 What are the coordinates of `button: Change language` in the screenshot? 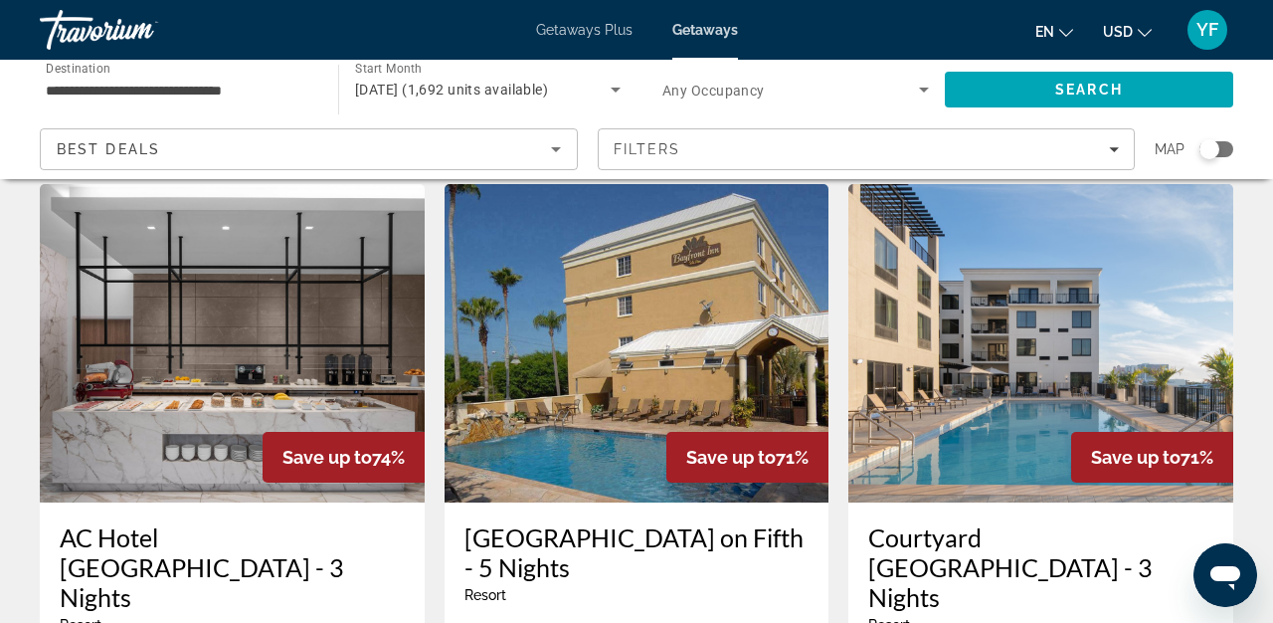 It's located at (1055, 31).